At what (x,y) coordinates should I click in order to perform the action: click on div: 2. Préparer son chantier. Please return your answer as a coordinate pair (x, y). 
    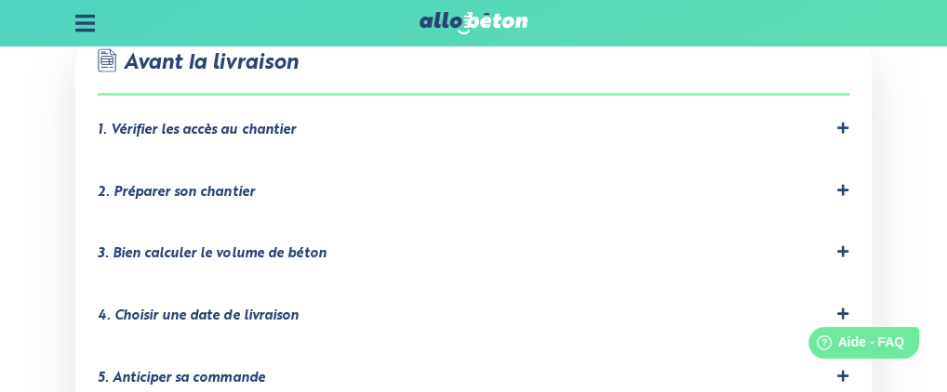
    Looking at the image, I should click on (176, 193).